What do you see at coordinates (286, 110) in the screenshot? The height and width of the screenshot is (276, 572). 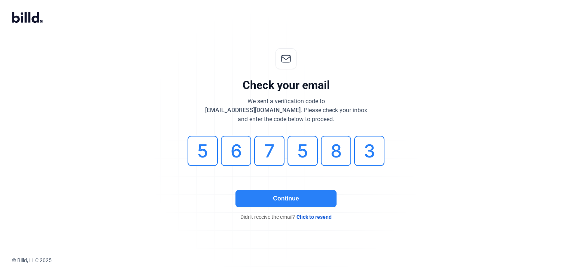 I see `div: We sent a verification code to . Please check your inbox and enter the code below to proceed.` at bounding box center [286, 110].